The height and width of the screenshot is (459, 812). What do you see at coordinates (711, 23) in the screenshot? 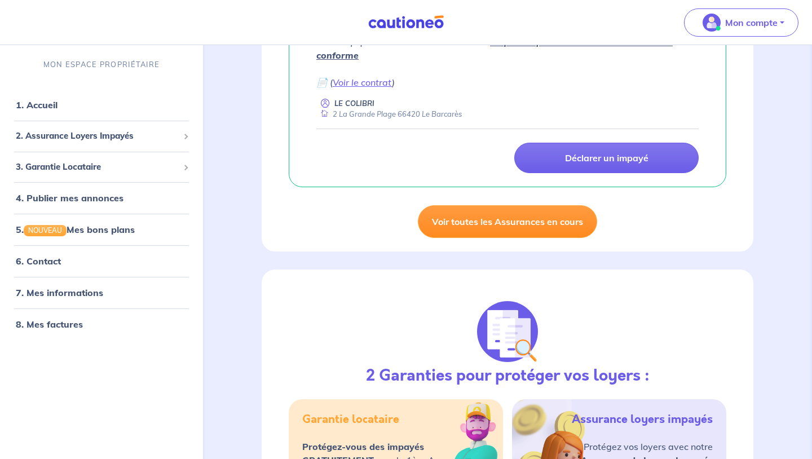
I see `img: illu_account_valid_menu.svg` at bounding box center [711, 23].